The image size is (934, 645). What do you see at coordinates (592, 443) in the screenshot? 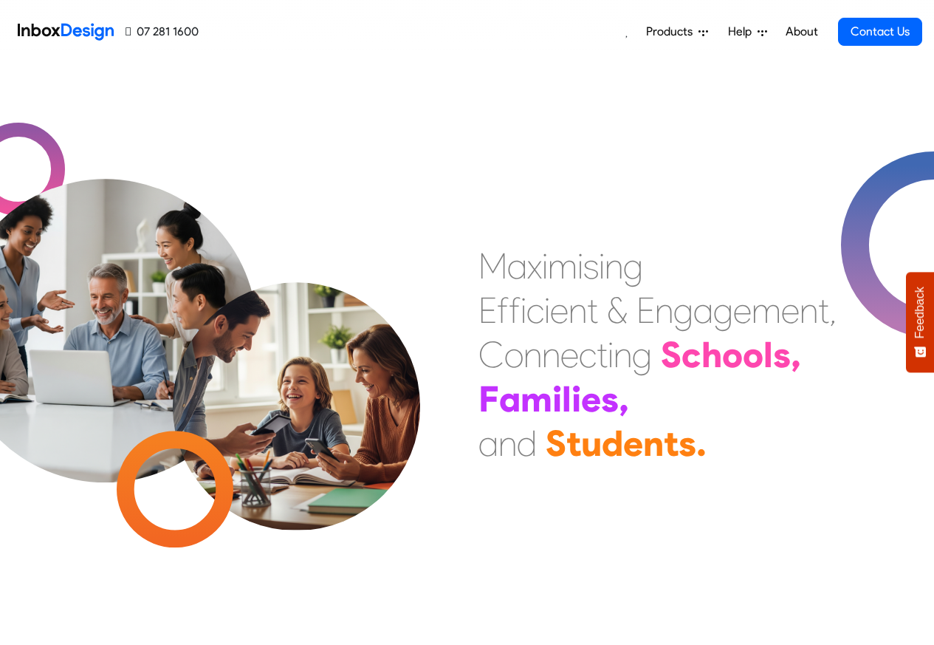
I see `div: u` at bounding box center [592, 443].